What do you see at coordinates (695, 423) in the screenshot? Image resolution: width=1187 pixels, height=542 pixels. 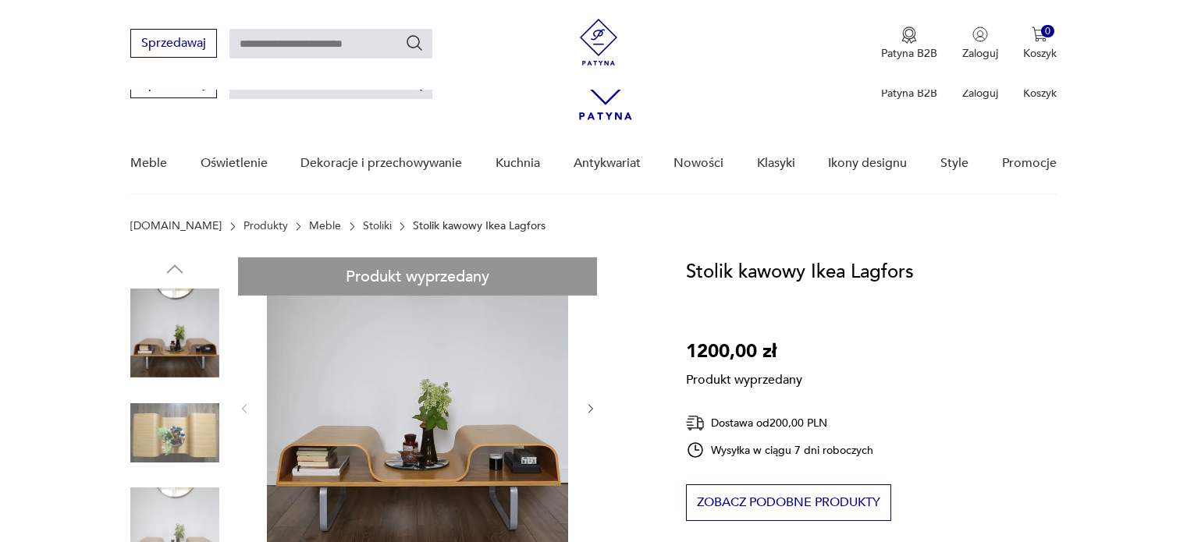 I see `img: Ikona dostawy` at bounding box center [695, 423].